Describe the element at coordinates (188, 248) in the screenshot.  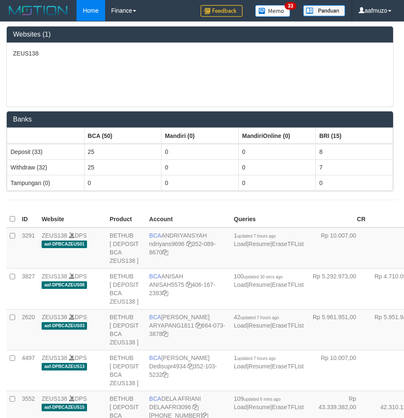
I see `td: ANDRIYANSYAH 352-089-8670` at that location.